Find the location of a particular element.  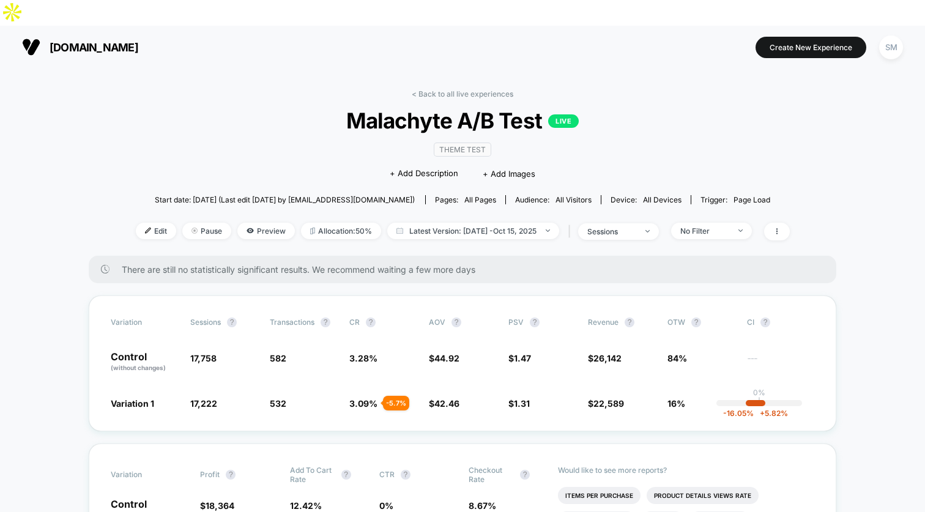

span: 8.67 % is located at coordinates (482, 505).